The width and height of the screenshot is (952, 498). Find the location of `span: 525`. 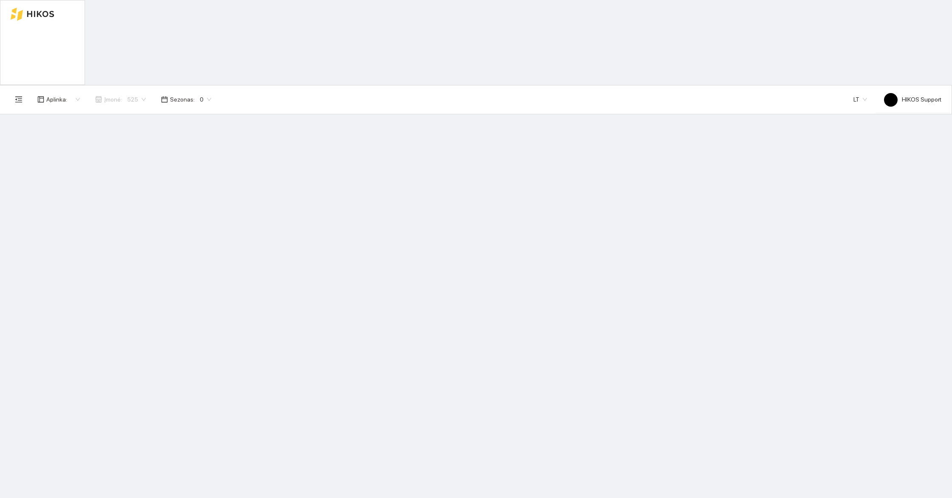

span: 525 is located at coordinates (136, 99).